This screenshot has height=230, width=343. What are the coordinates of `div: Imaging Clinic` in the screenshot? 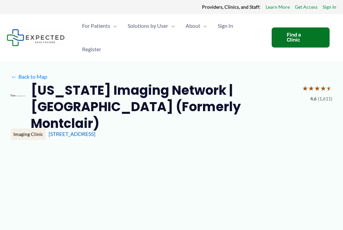 It's located at (28, 134).